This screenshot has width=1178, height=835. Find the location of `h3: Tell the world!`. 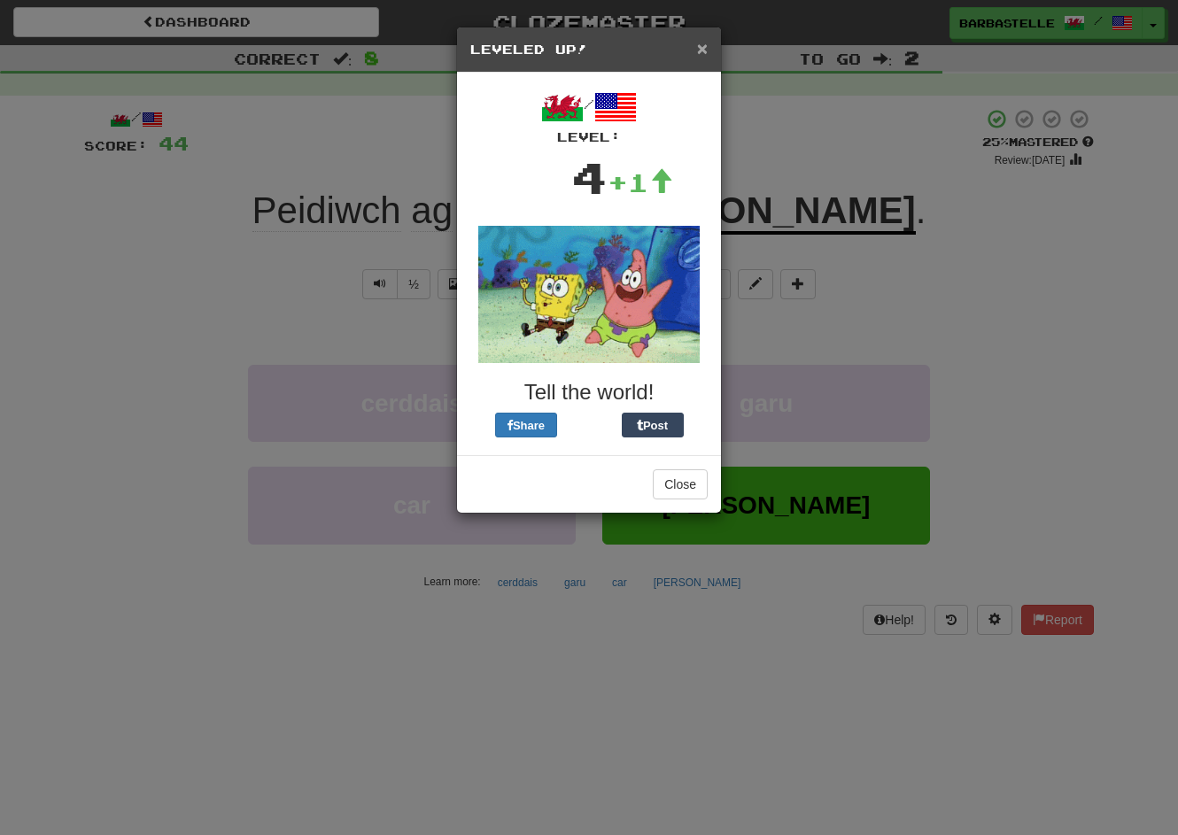

h3: Tell the world! is located at coordinates (589, 392).